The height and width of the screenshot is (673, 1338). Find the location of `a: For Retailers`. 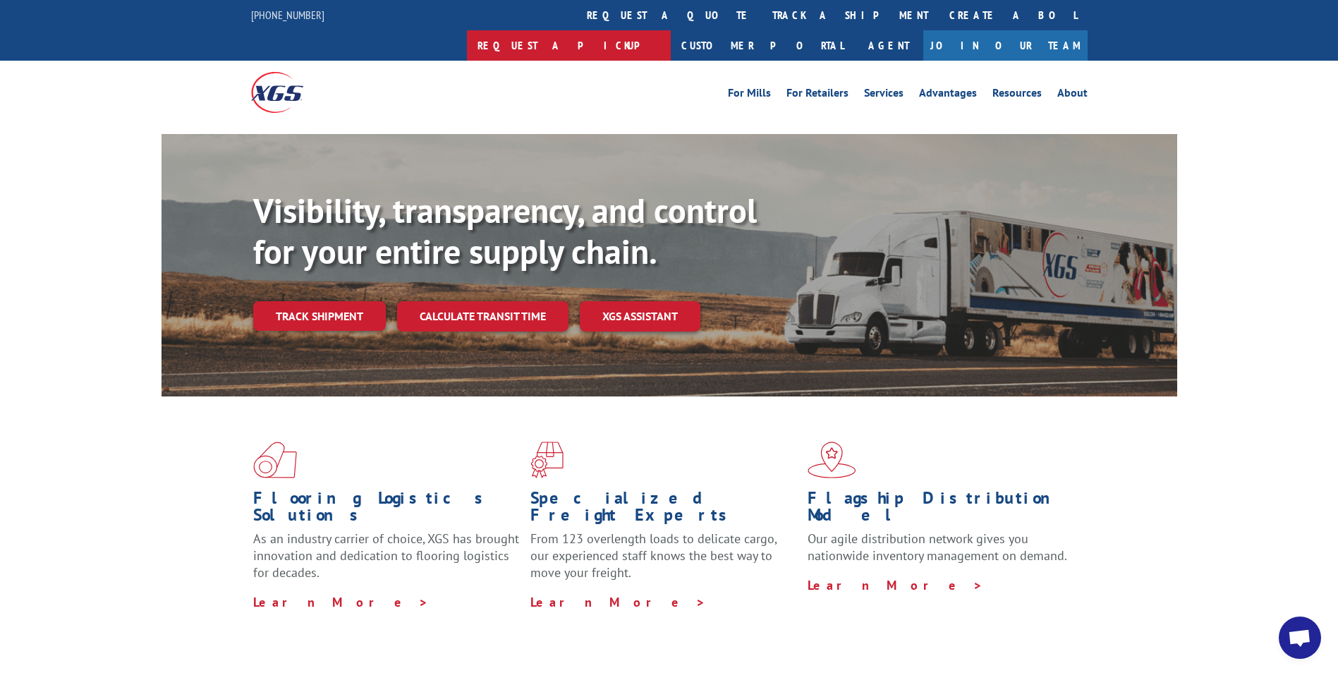

a: For Retailers is located at coordinates (817, 95).